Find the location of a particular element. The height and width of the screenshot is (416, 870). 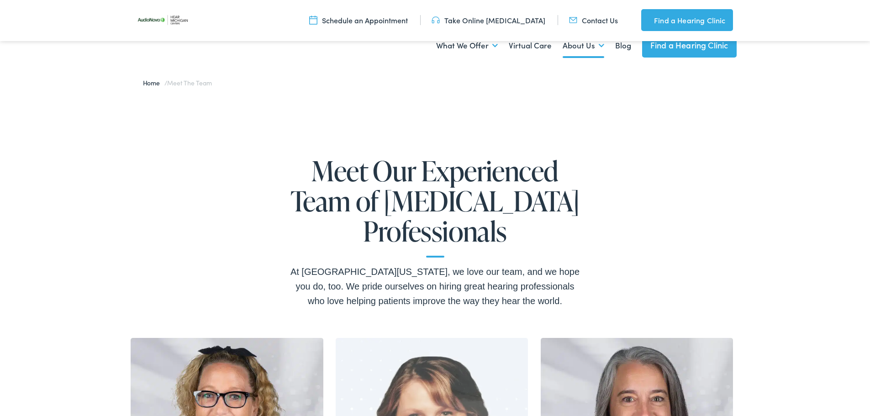

a: Virtual Care is located at coordinates (530, 46).